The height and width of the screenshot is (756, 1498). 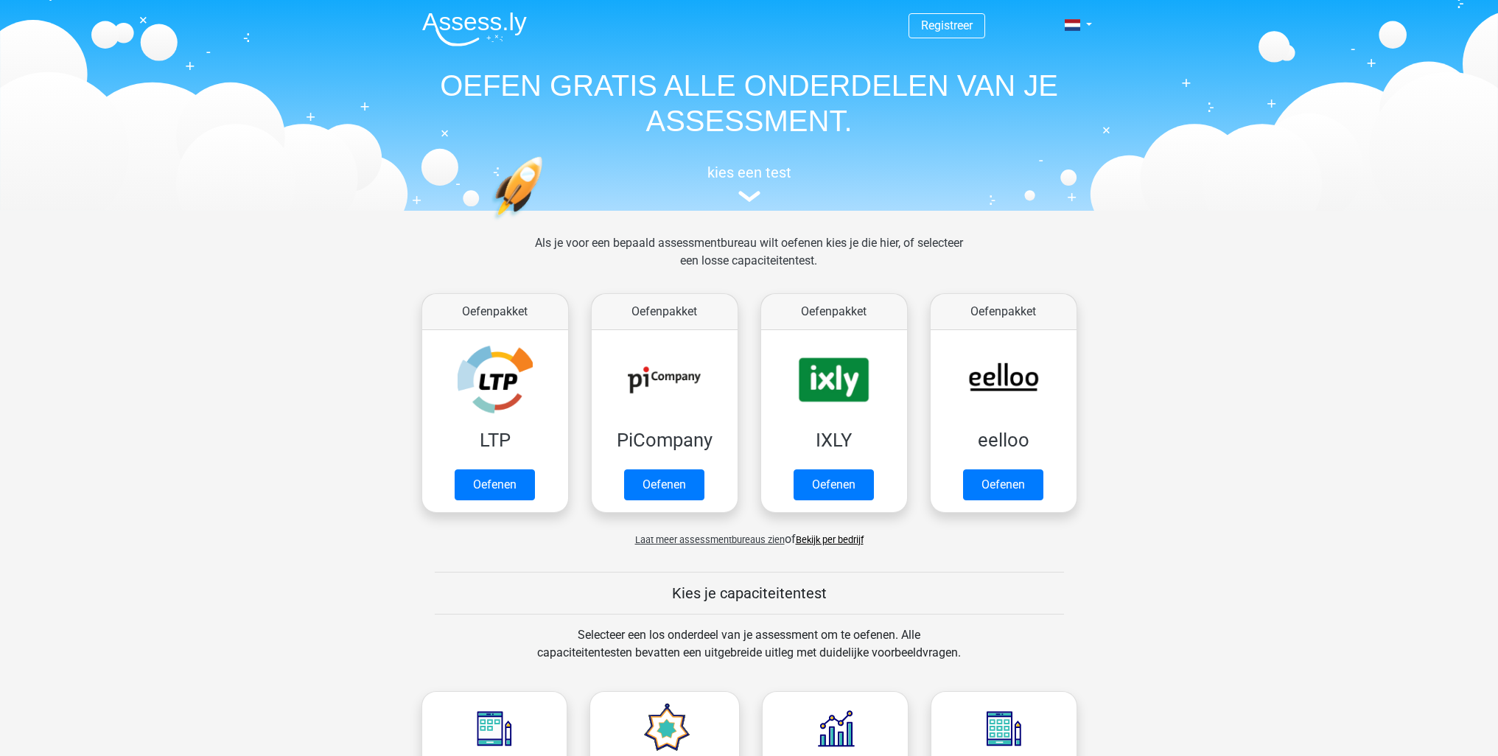 What do you see at coordinates (749, 103) in the screenshot?
I see `h1: OEFEN GRATIS ALLE ONDERDELEN VAN JE ASSESSMENT.` at bounding box center [749, 103].